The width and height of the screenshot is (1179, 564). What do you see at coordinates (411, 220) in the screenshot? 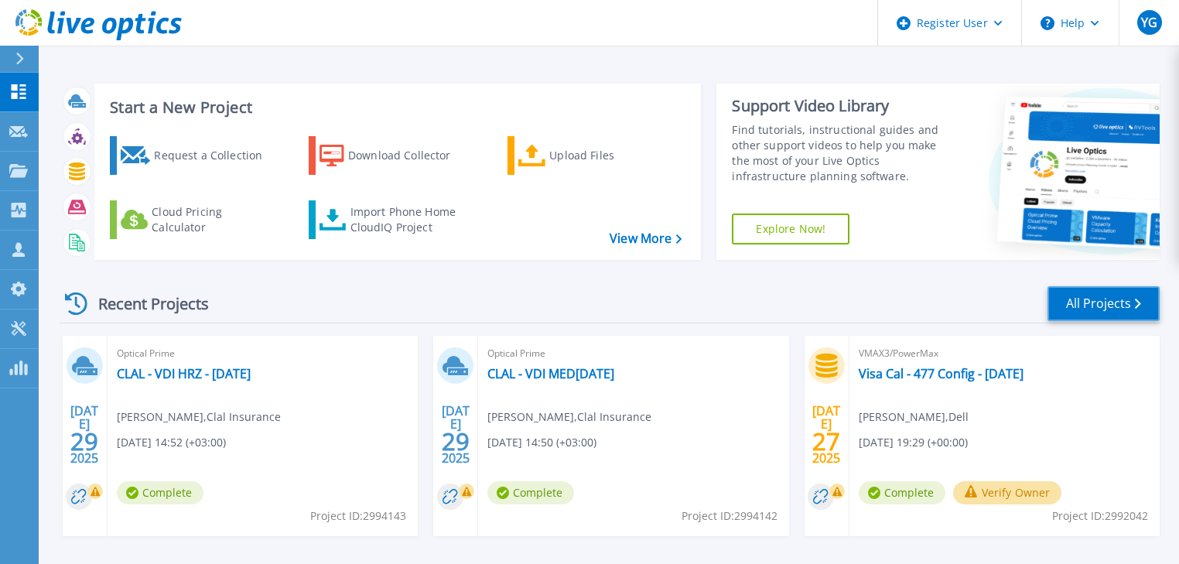
I see `div: Import Phone Home CloudIQ Project` at bounding box center [411, 220].